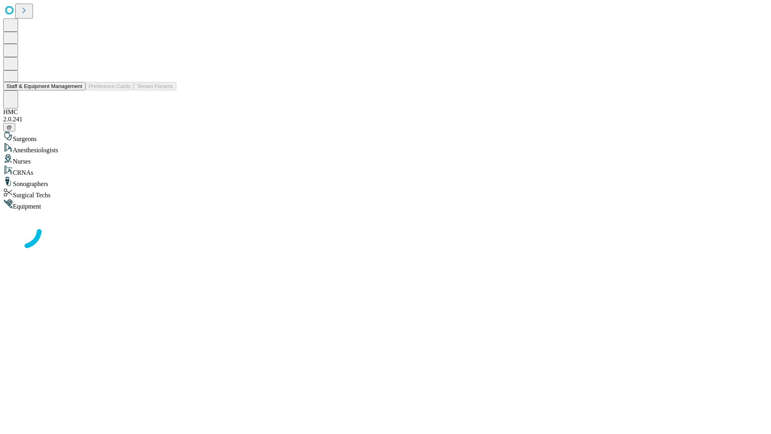  What do you see at coordinates (386, 112) in the screenshot?
I see `div: HMC` at bounding box center [386, 112].